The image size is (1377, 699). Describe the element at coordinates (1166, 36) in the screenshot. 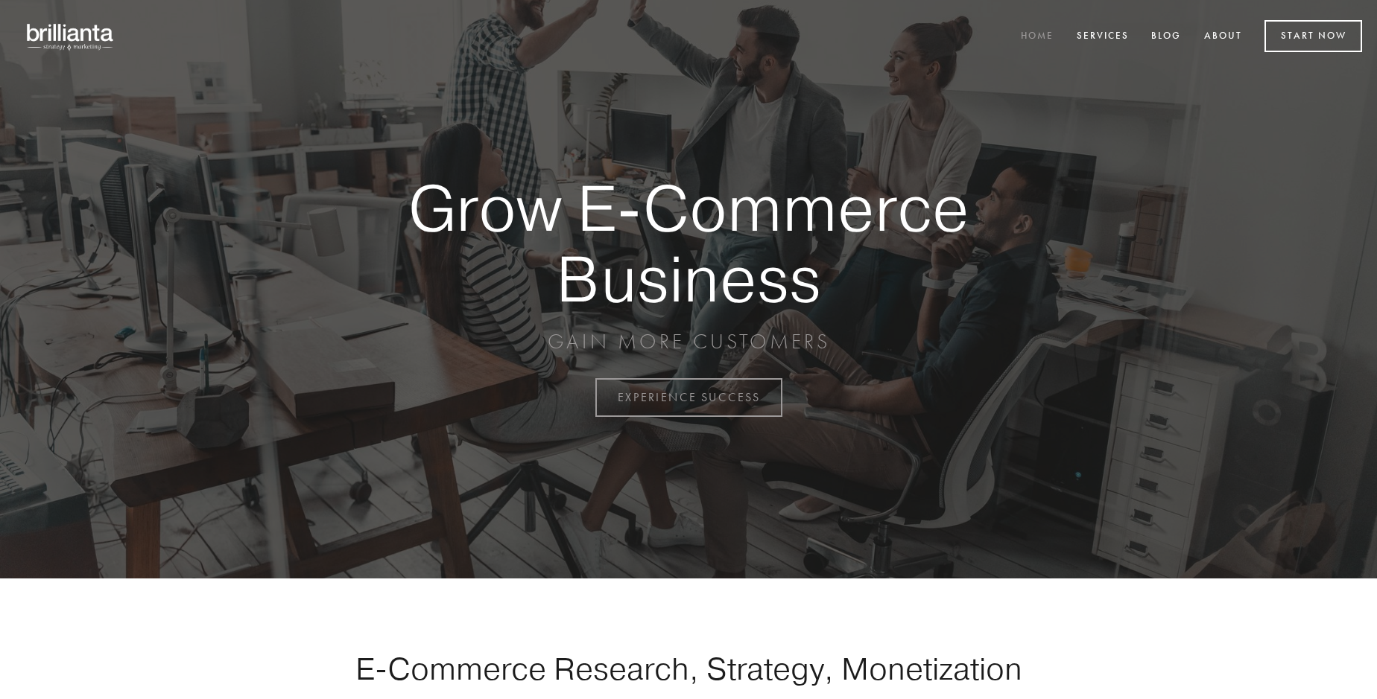

I see `a: Blog` at that location.